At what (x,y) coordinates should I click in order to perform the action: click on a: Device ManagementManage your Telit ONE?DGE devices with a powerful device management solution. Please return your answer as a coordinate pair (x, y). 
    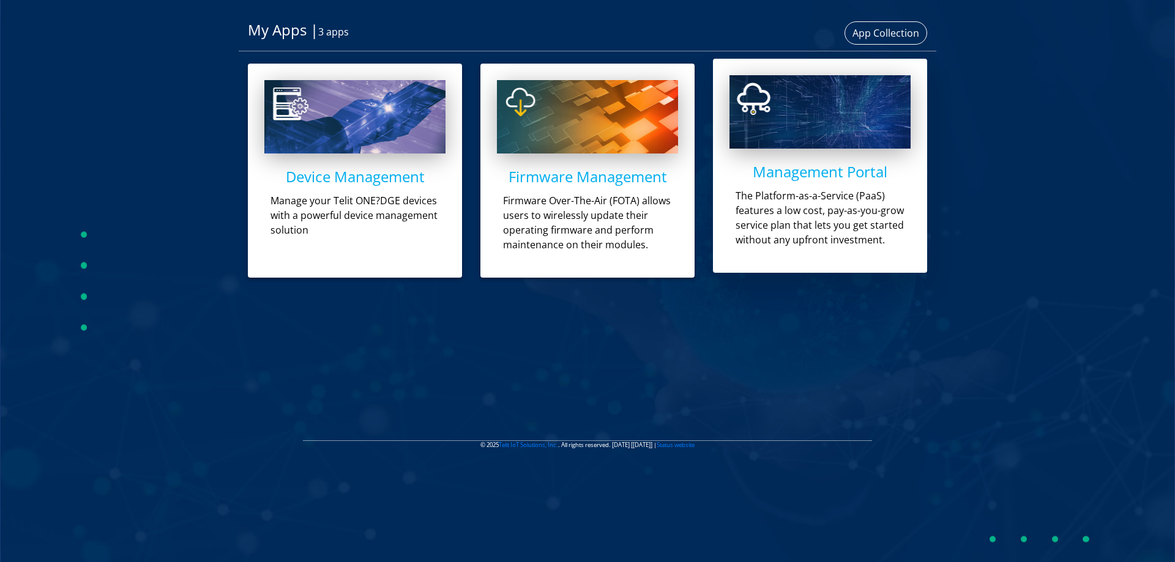
    Looking at the image, I should click on (355, 171).